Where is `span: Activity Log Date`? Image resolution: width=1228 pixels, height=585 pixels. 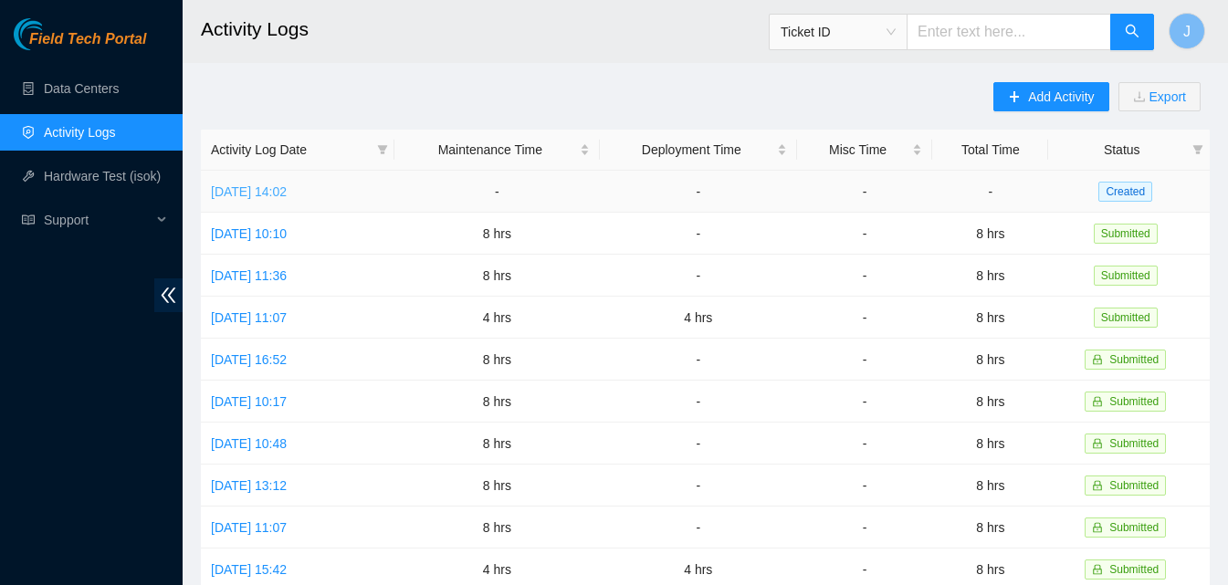
span: Activity Log Date is located at coordinates (290, 150).